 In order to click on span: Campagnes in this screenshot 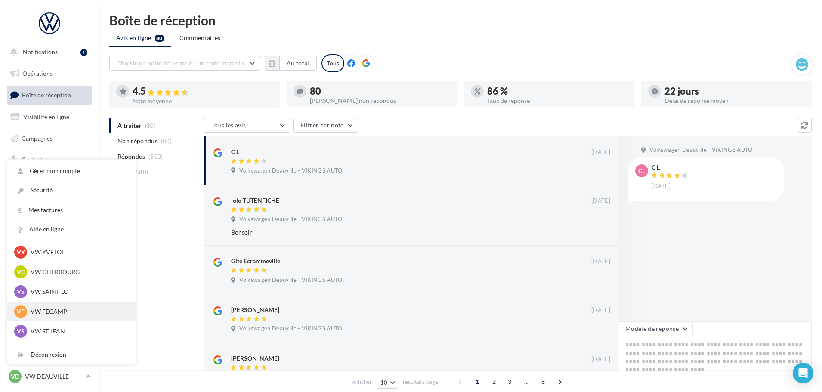, I will do `click(37, 138)`.